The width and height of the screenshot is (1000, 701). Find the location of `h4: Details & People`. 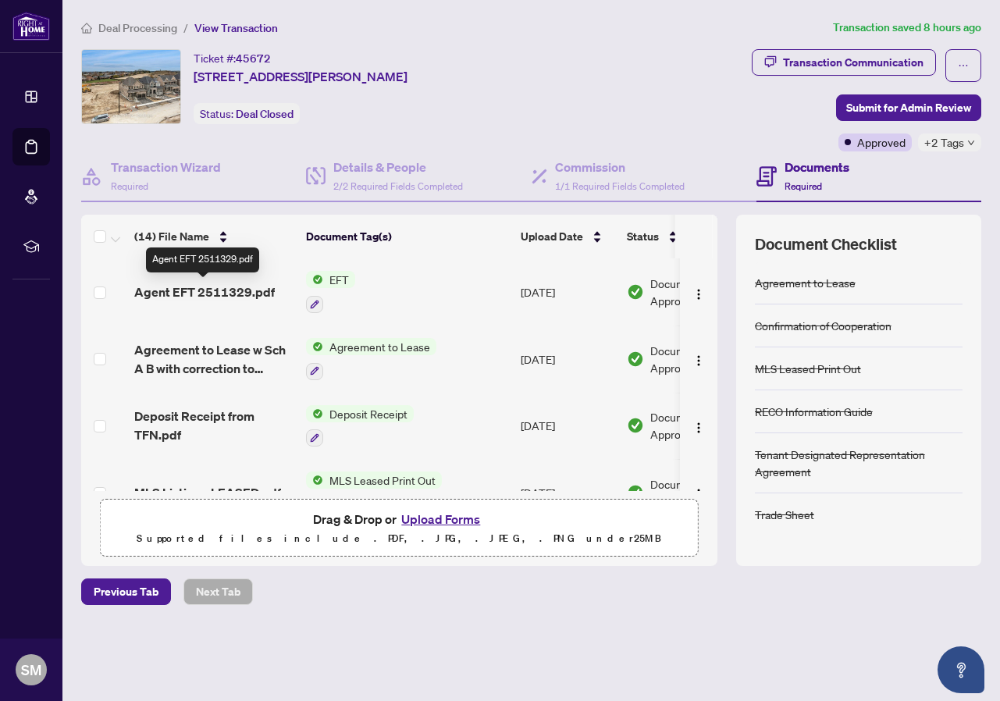

h4: Details & People is located at coordinates (398, 167).